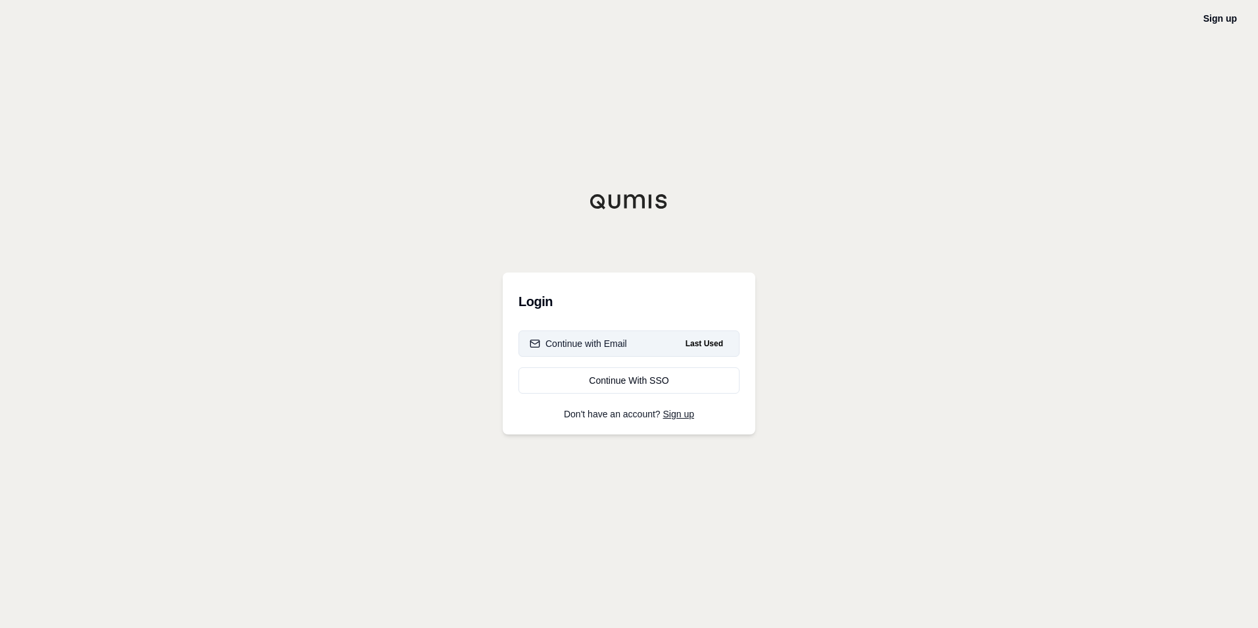 Image resolution: width=1258 pixels, height=628 pixels. I want to click on div: Continue with Email, so click(579, 344).